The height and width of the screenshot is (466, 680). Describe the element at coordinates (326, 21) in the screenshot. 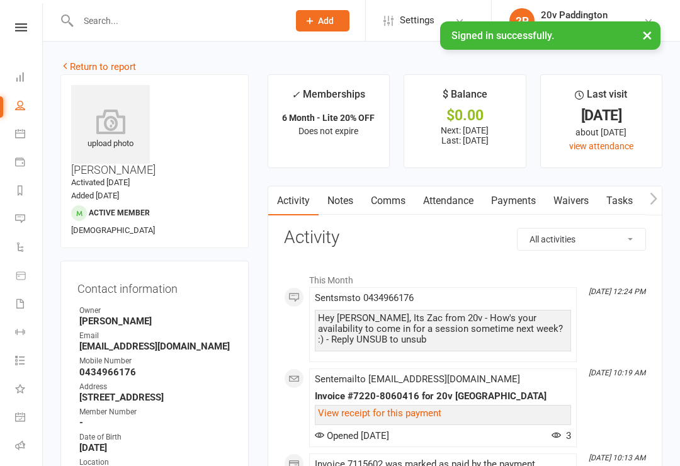

I see `span: Add` at that location.